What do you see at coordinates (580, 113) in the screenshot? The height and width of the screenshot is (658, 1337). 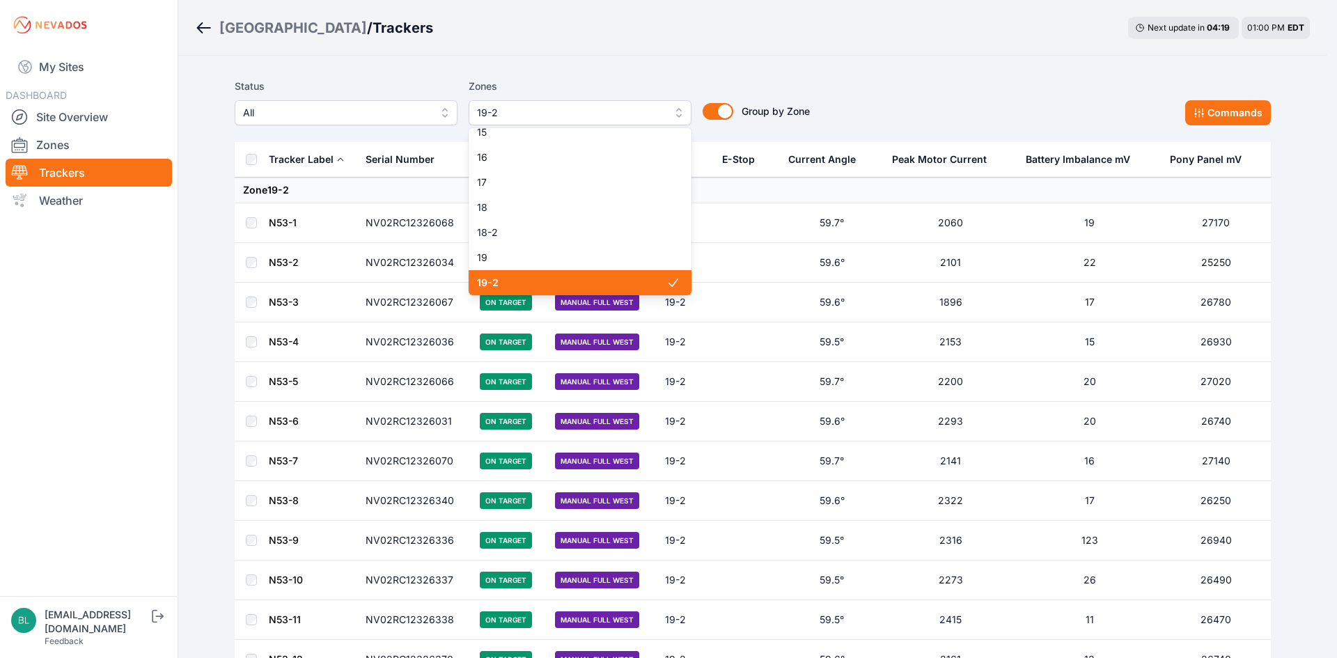 I see `button: 19-2` at bounding box center [580, 113].